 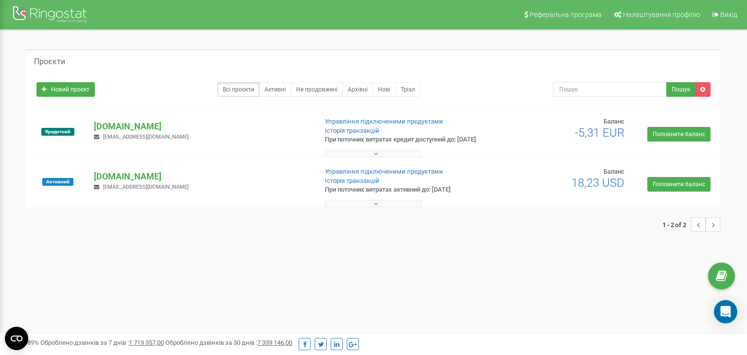 I want to click on a: Тріал, so click(x=408, y=89).